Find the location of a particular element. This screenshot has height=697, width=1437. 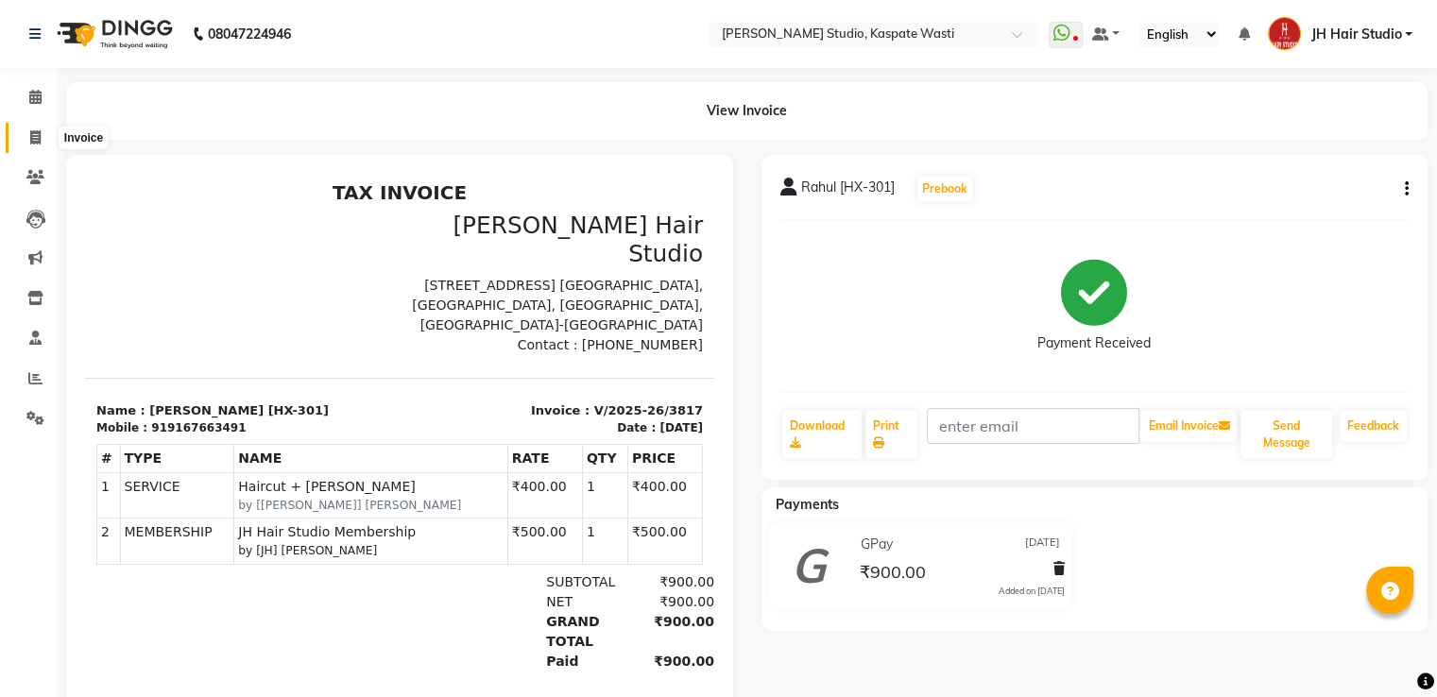

div: Payment Received is located at coordinates (1094, 343).